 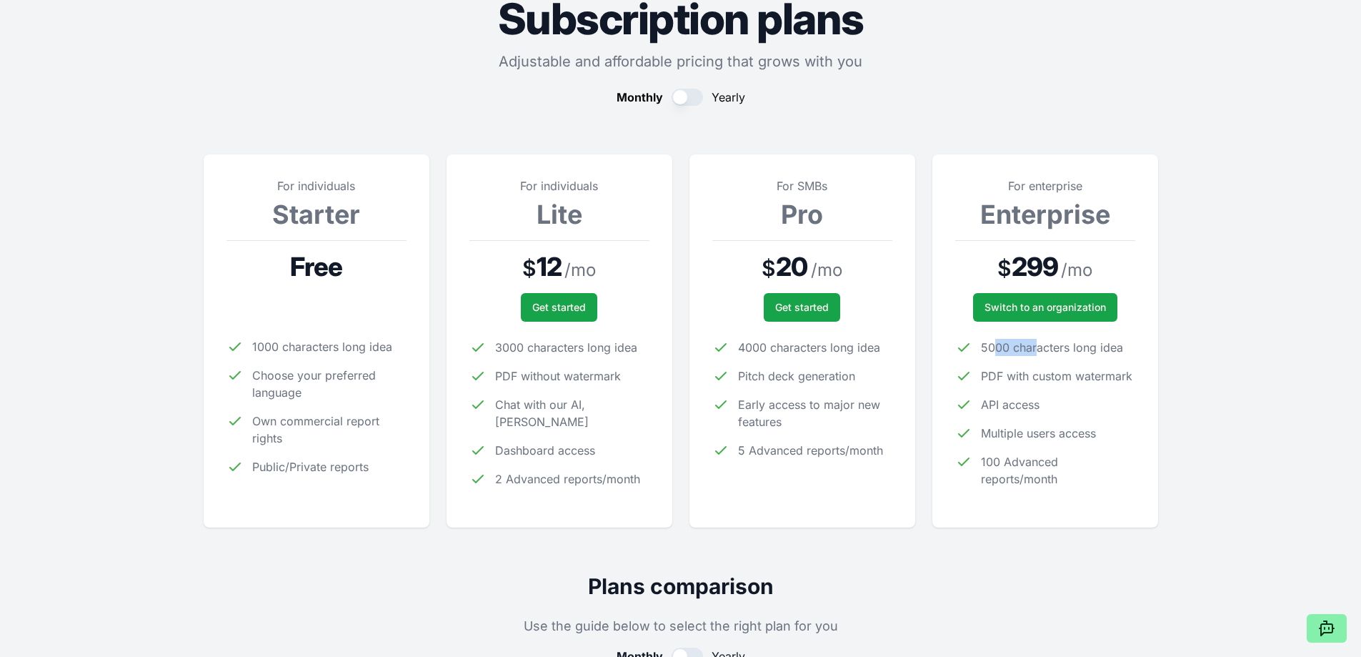 What do you see at coordinates (1045, 186) in the screenshot?
I see `p: For enterprise` at bounding box center [1045, 186].